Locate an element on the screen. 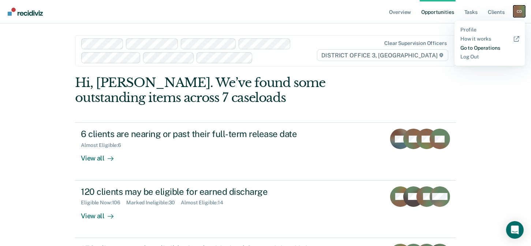  div: Open Intercom Messenger is located at coordinates (515, 230).